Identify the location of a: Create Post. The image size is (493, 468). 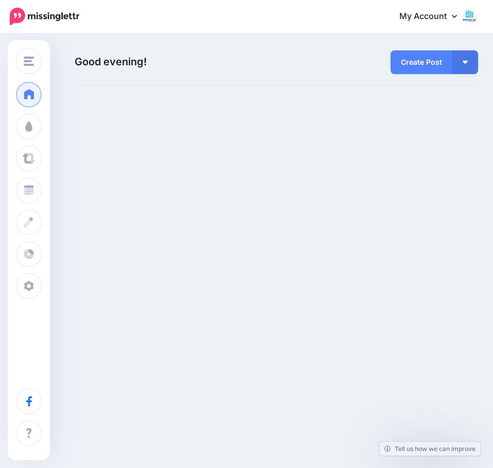
(421, 62).